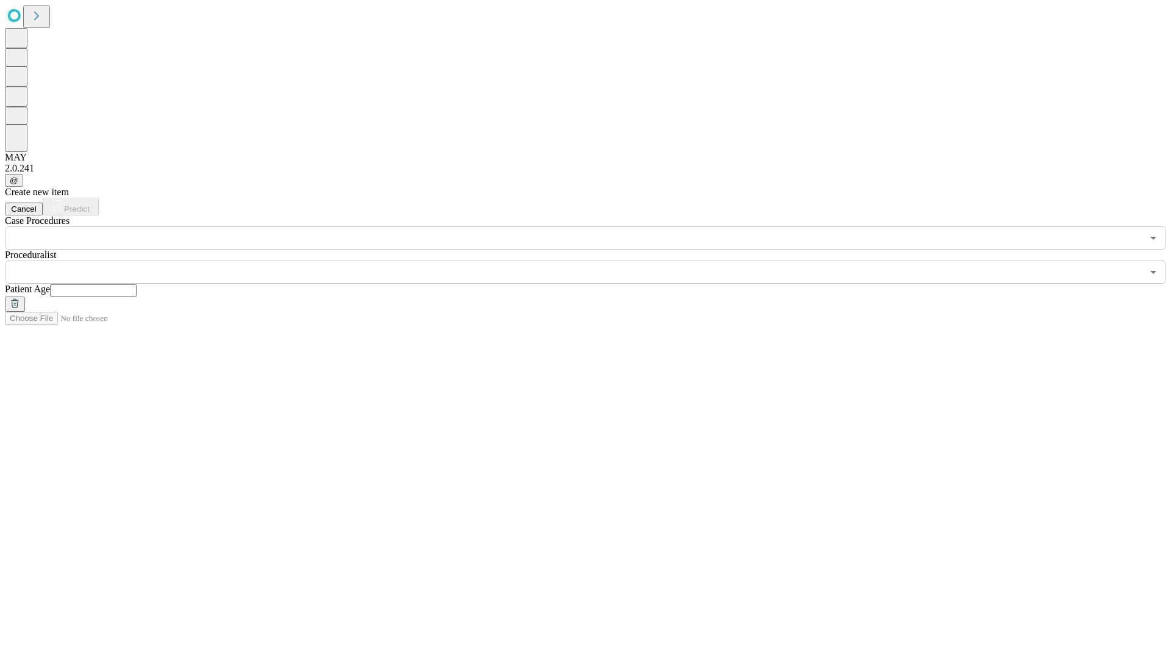 The image size is (1171, 659). Describe the element at coordinates (24, 209) in the screenshot. I see `span: Cancel` at that location.